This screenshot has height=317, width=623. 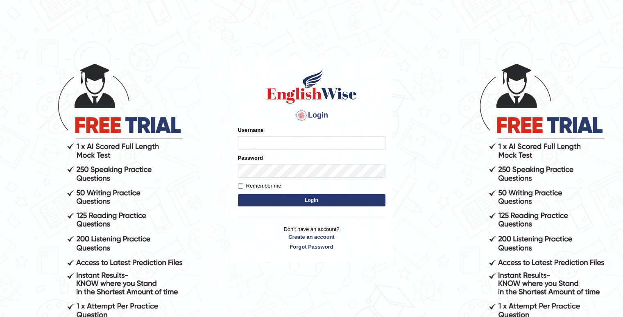 I want to click on label: Remember me, so click(x=260, y=186).